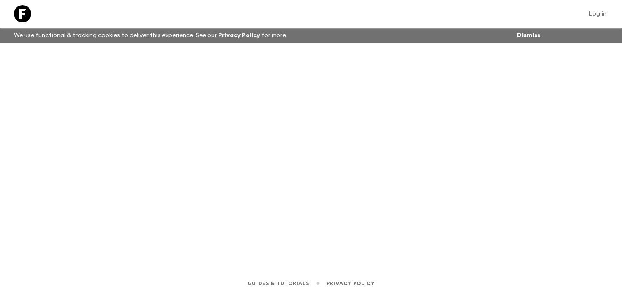 The image size is (622, 295). What do you see at coordinates (598, 14) in the screenshot?
I see `a: Log in` at bounding box center [598, 14].